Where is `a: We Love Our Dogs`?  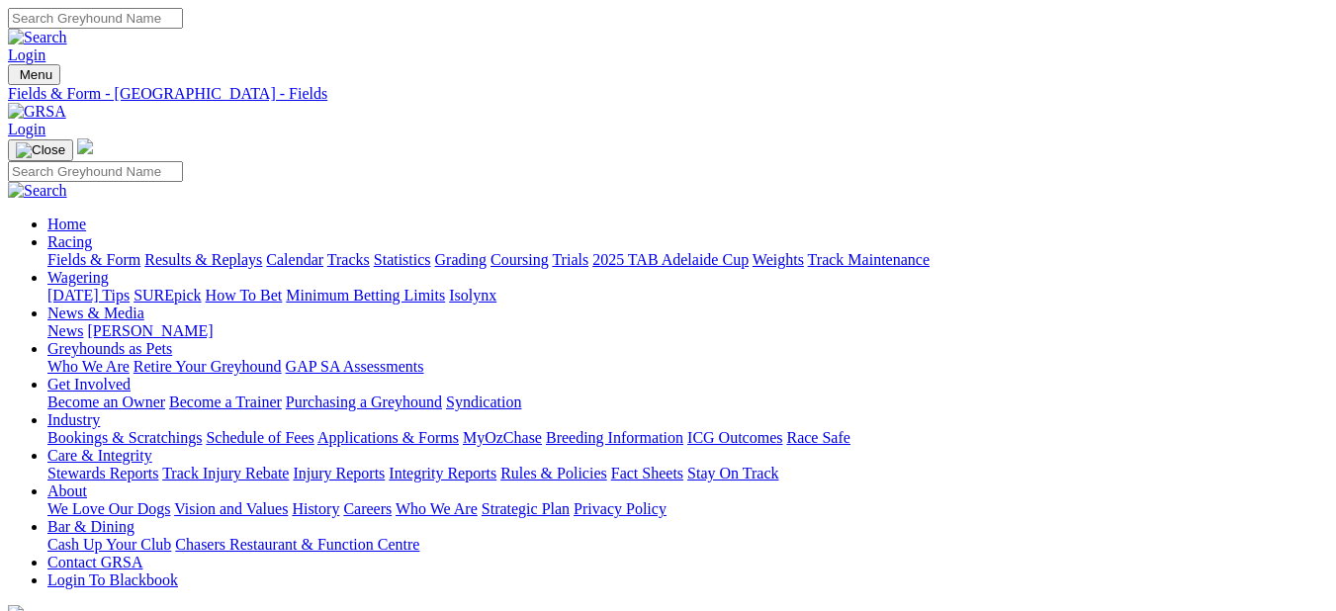
a: We Love Our Dogs is located at coordinates (109, 508).